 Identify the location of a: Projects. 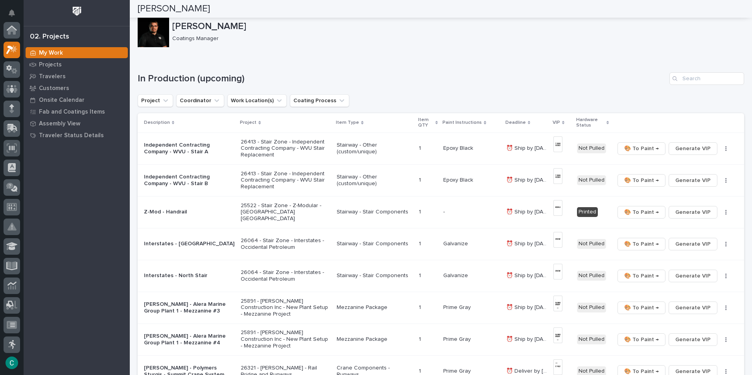
(77, 64).